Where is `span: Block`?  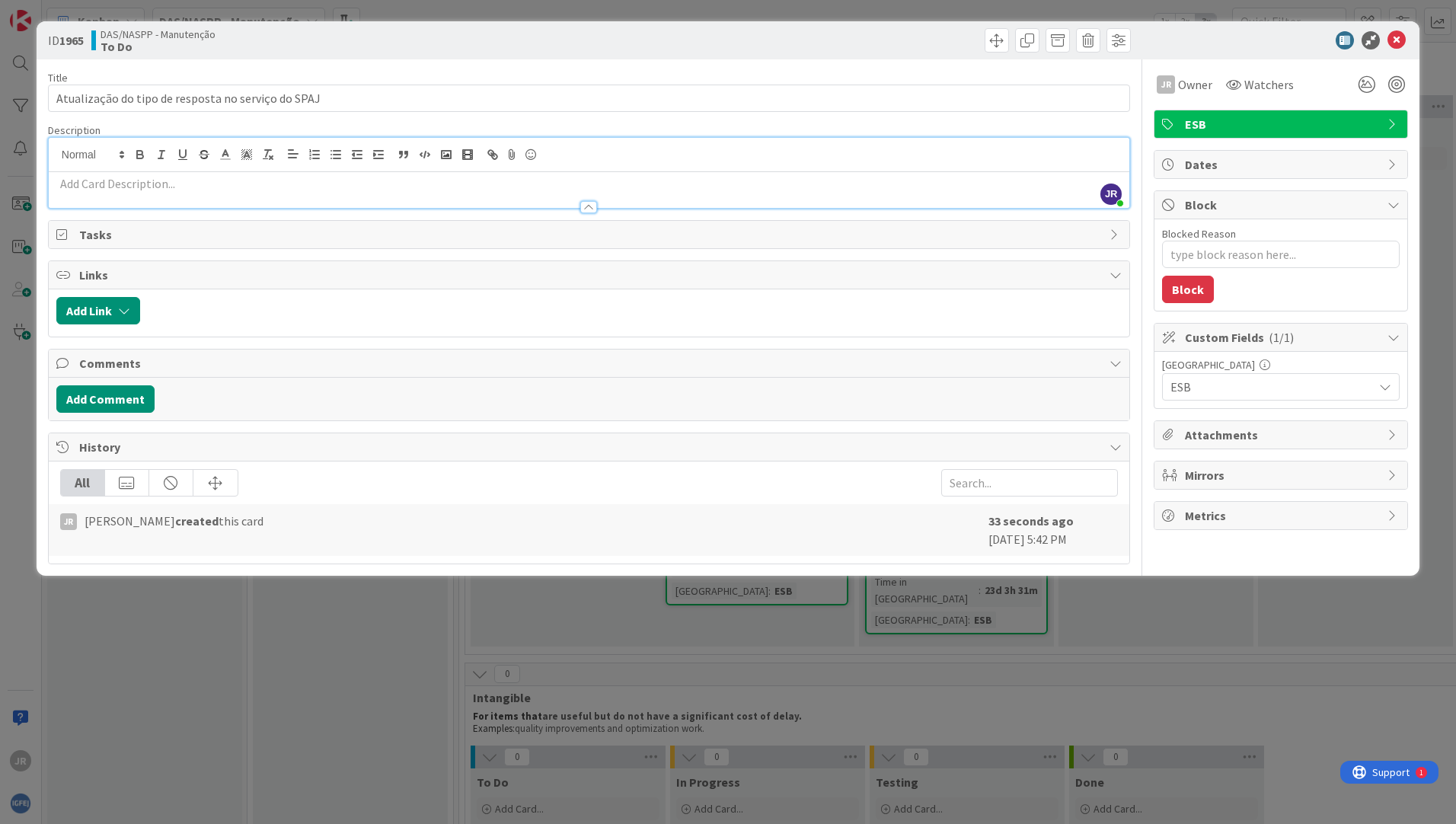 span: Block is located at coordinates (1283, 205).